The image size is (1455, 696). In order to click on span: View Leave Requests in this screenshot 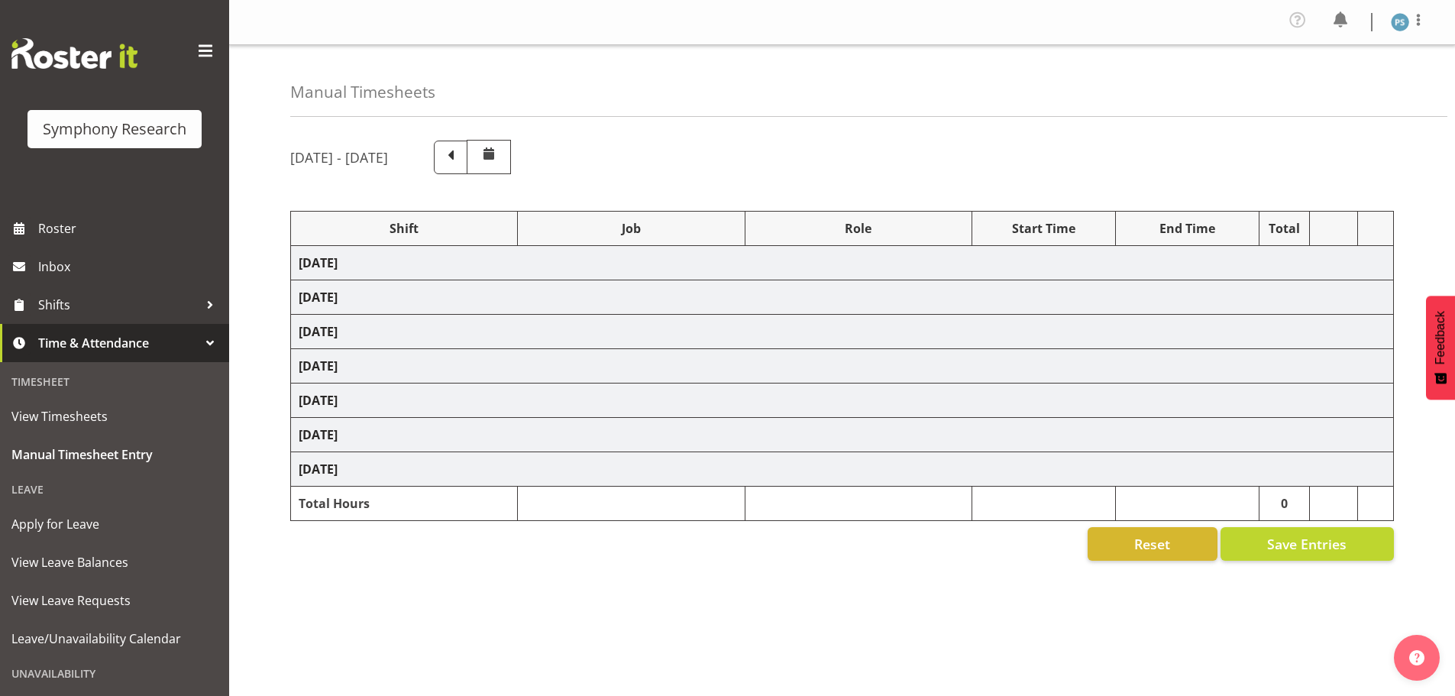, I will do `click(115, 600)`.